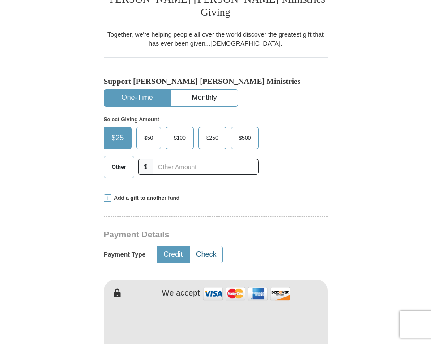  I want to click on input: Other Amount, so click(205, 167).